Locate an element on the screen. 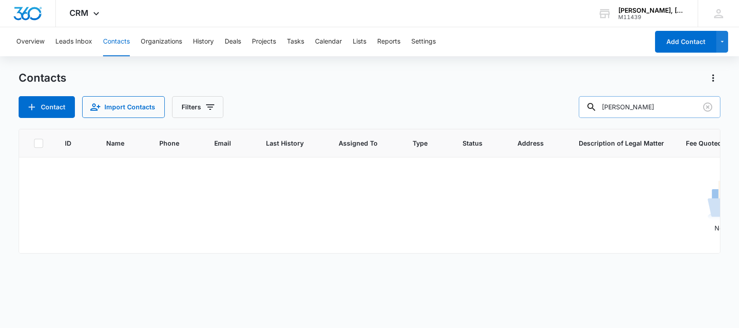  button: Organizations is located at coordinates (161, 42).